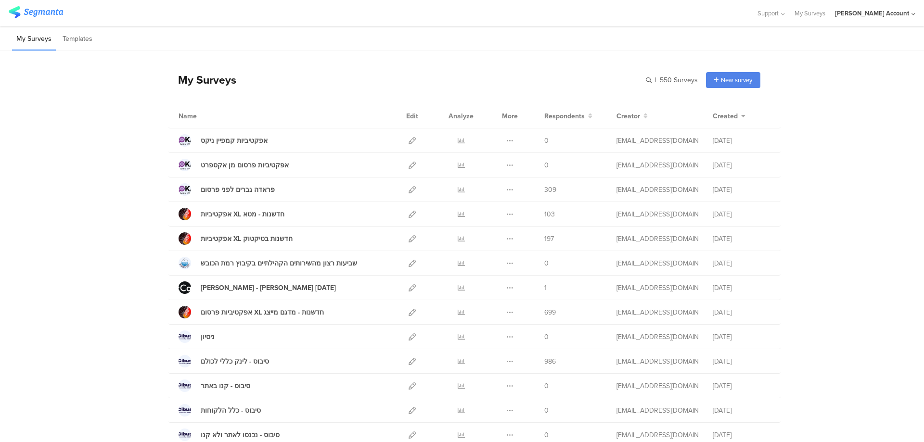 This screenshot has height=442, width=924. What do you see at coordinates (225, 386) in the screenshot?
I see `div: סיבוס - קנו באתר` at bounding box center [225, 386].